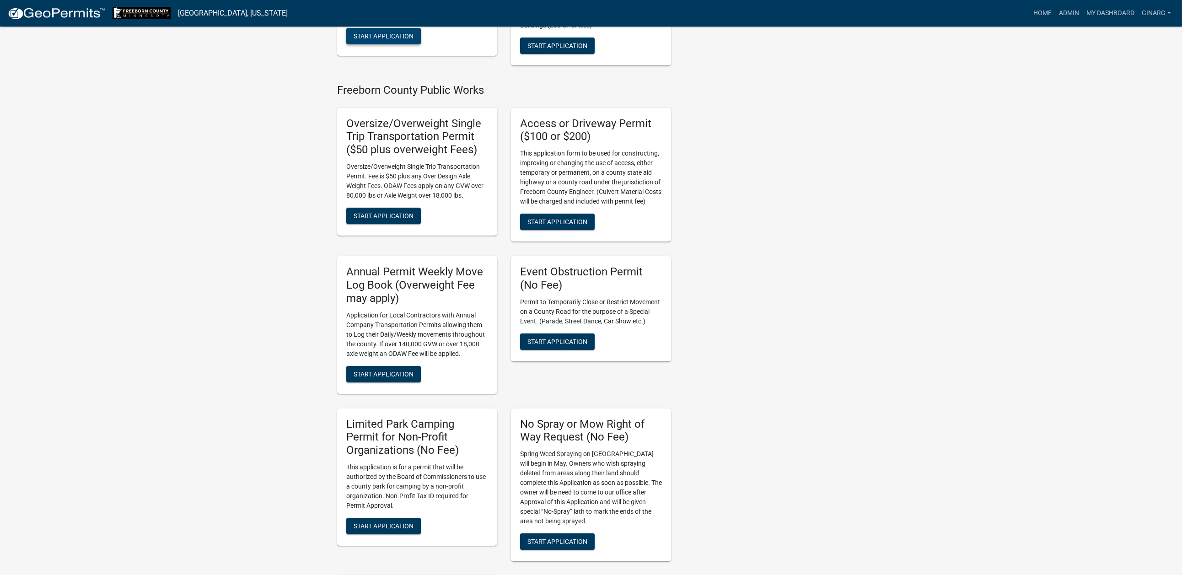 The height and width of the screenshot is (575, 1182). I want to click on h5: Oversize/Overweight Single Trip Transportation Permit ($50 plus overweight Fees), so click(417, 137).